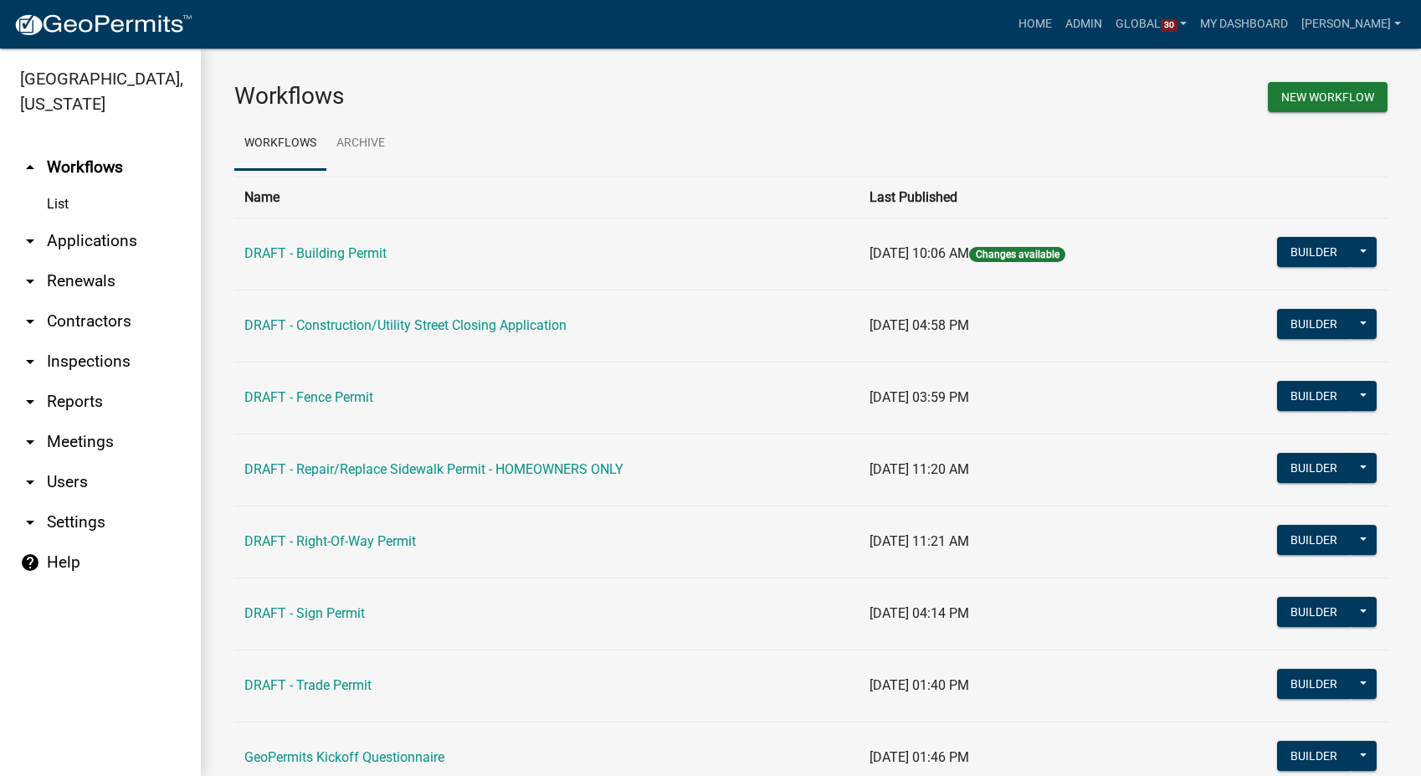 The height and width of the screenshot is (776, 1421). Describe the element at coordinates (344, 757) in the screenshot. I see `a: GeoPermits Kickoff Questionnaire` at that location.